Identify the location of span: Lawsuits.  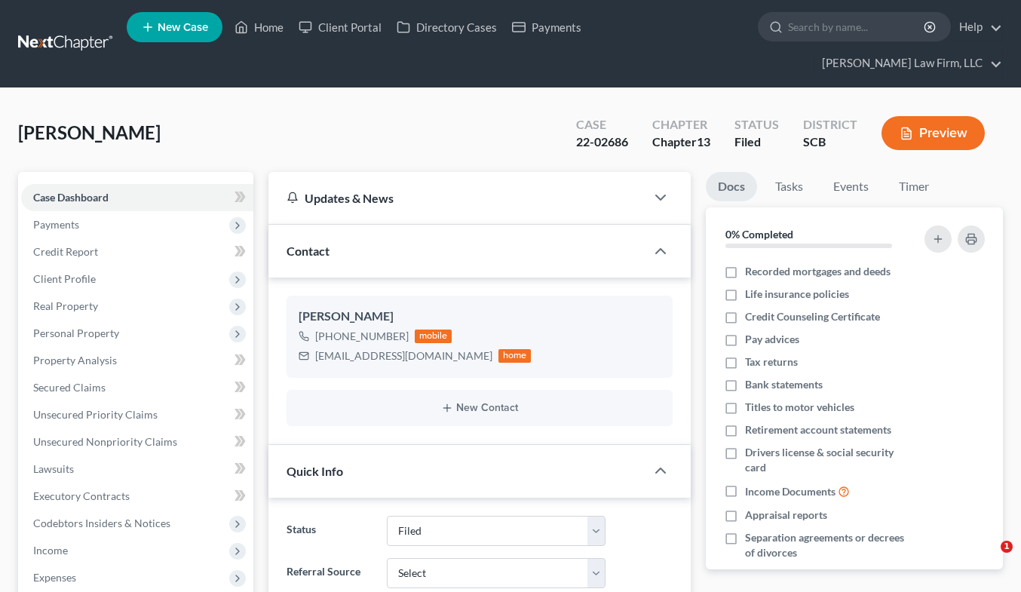
(54, 468).